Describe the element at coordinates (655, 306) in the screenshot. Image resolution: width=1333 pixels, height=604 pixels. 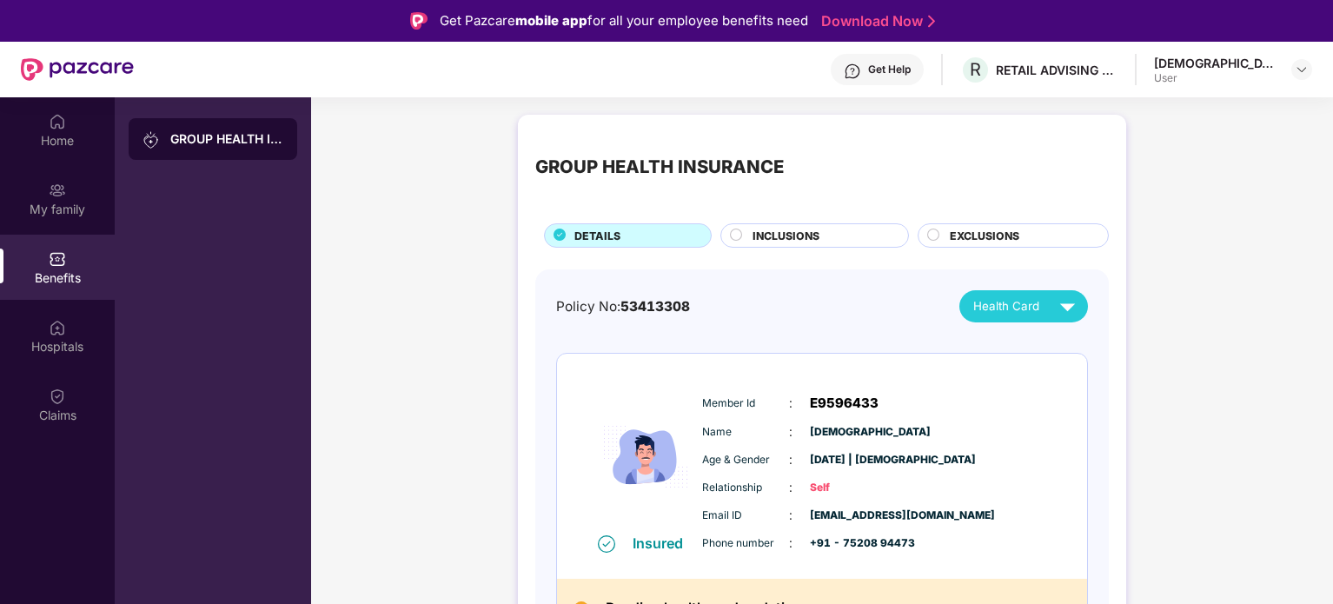
I see `span: 53413308` at that location.